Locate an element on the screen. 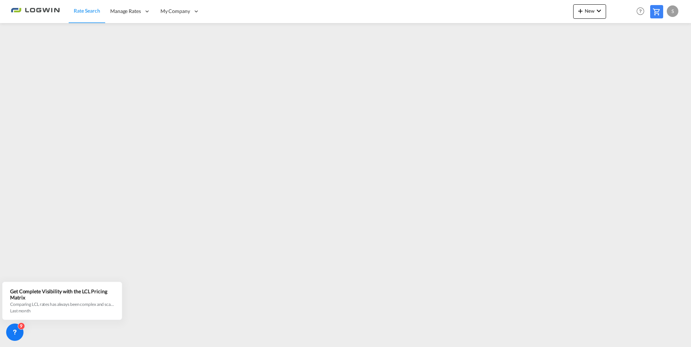 The image size is (691, 347). div: S is located at coordinates (672, 11).